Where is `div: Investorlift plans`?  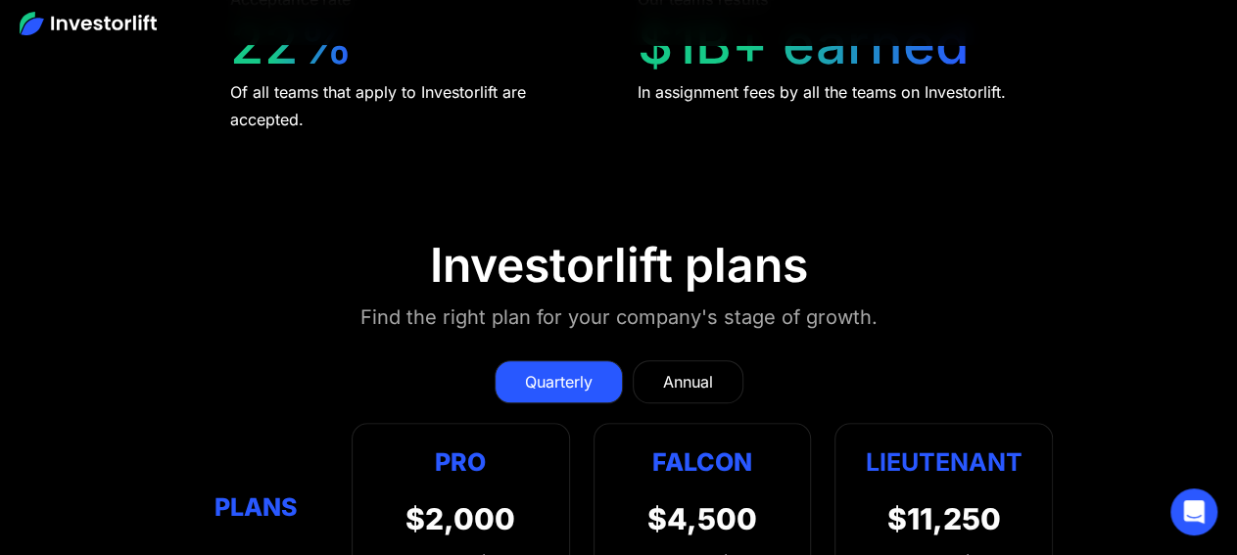
div: Investorlift plans is located at coordinates (619, 265).